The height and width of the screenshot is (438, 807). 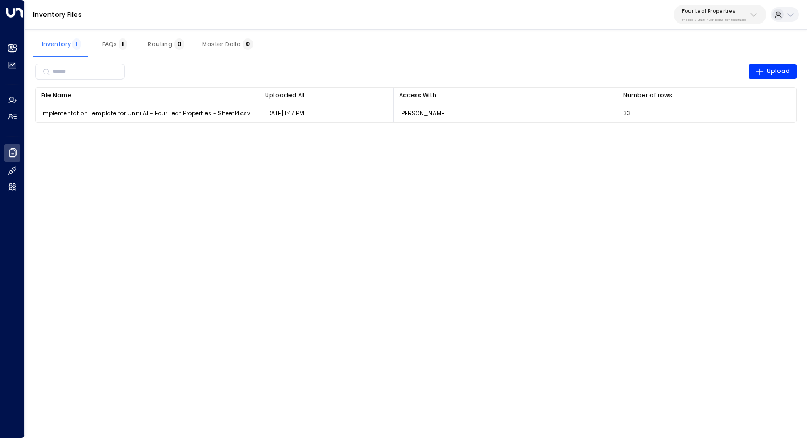 I want to click on p: 34e1cd17-0f68-49af-bd32-3c48ce8611d1, so click(x=714, y=20).